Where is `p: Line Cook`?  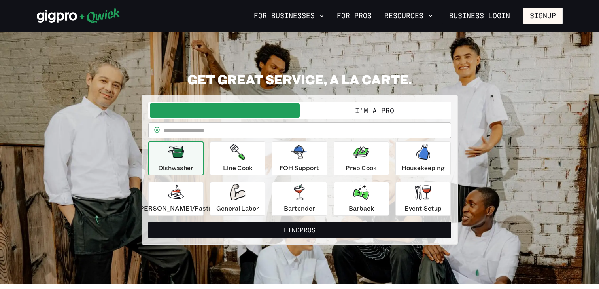
p: Line Cook is located at coordinates (238, 168).